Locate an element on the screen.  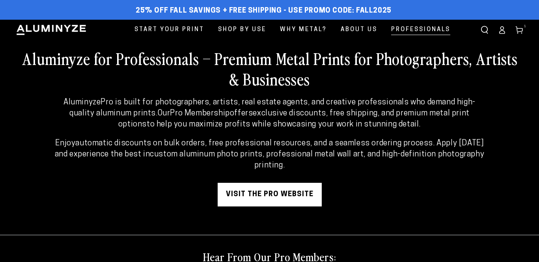
a: visit the pro website is located at coordinates (270, 195).